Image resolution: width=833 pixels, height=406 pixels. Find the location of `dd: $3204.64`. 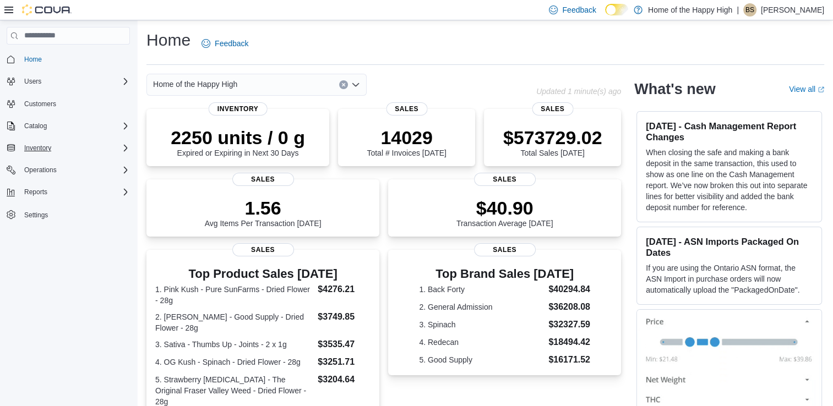

dd: $3204.64 is located at coordinates (344, 380).